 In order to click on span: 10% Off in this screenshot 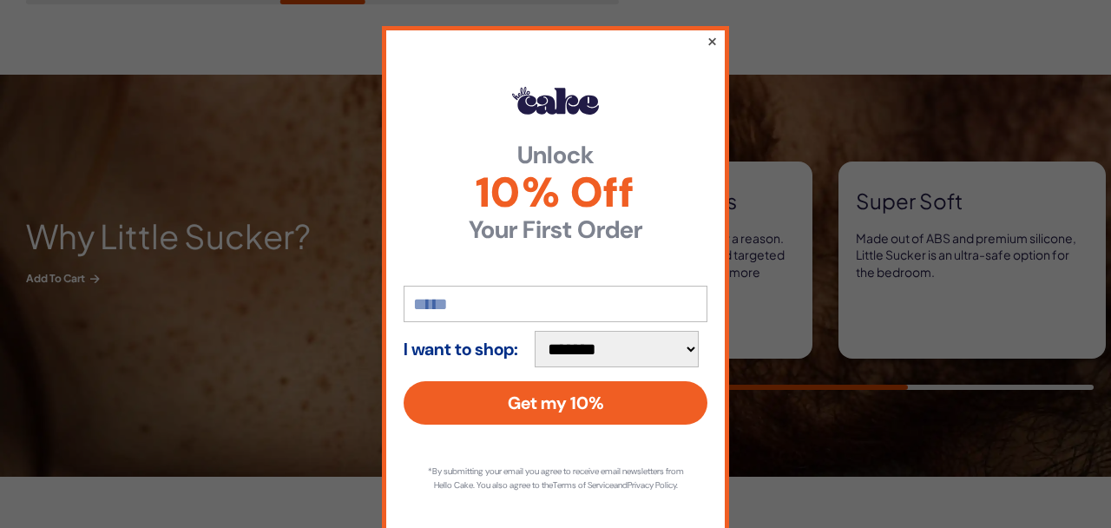, I will do `click(555, 193)`.